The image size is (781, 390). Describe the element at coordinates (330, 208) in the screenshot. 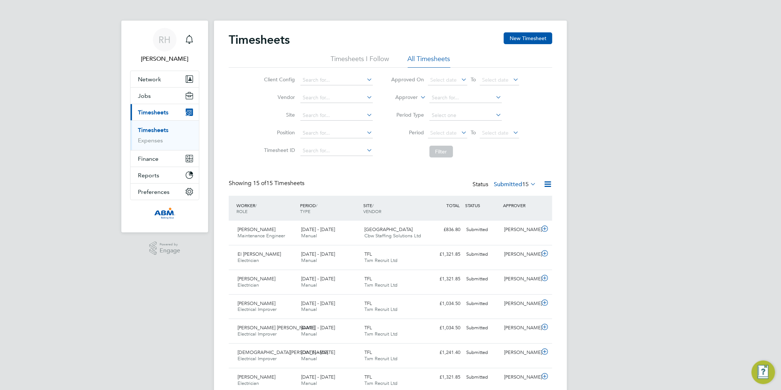

I see `div: PERIOD` at that location.